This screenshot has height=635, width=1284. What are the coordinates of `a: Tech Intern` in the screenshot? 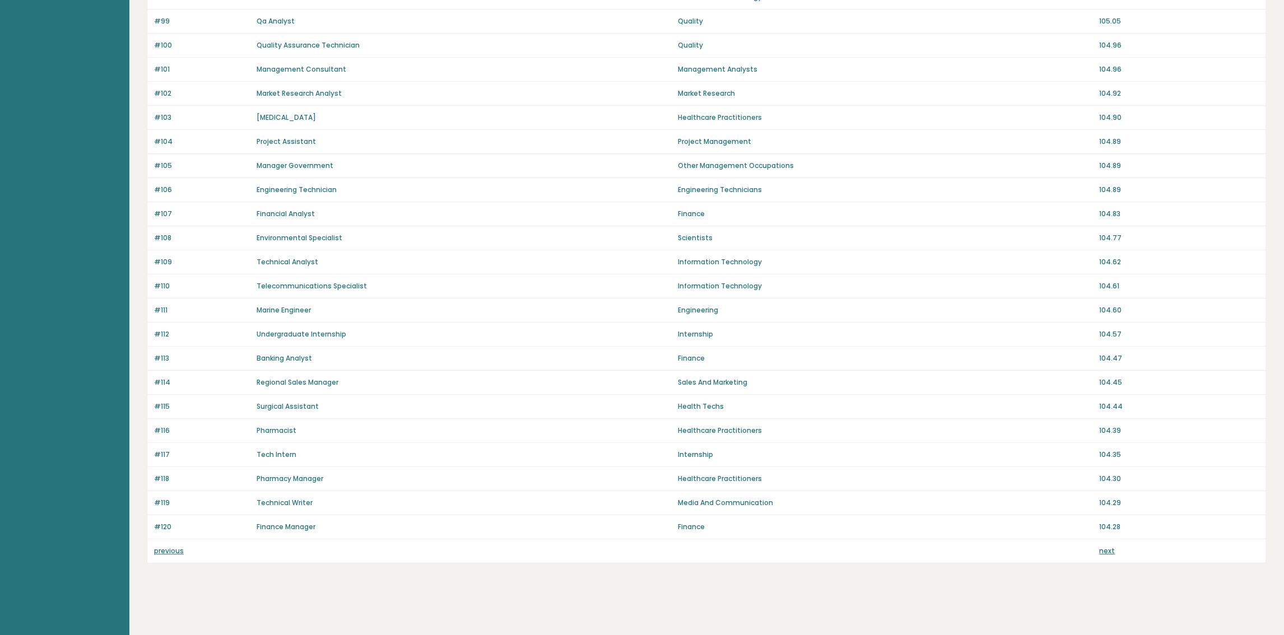 It's located at (276, 454).